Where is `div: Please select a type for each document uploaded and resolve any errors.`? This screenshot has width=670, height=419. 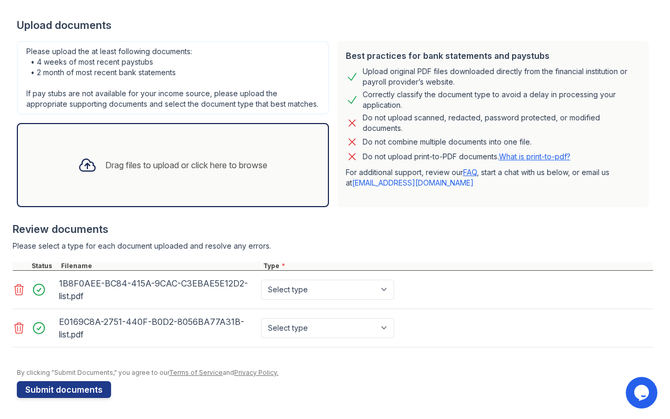 div: Please select a type for each document uploaded and resolve any errors. is located at coordinates (333, 246).